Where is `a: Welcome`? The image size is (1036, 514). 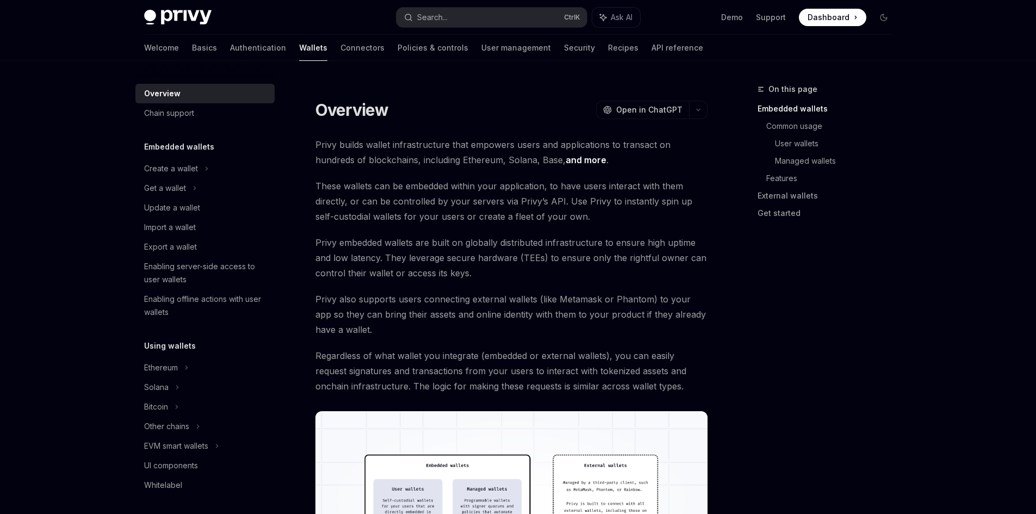
a: Welcome is located at coordinates (162, 48).